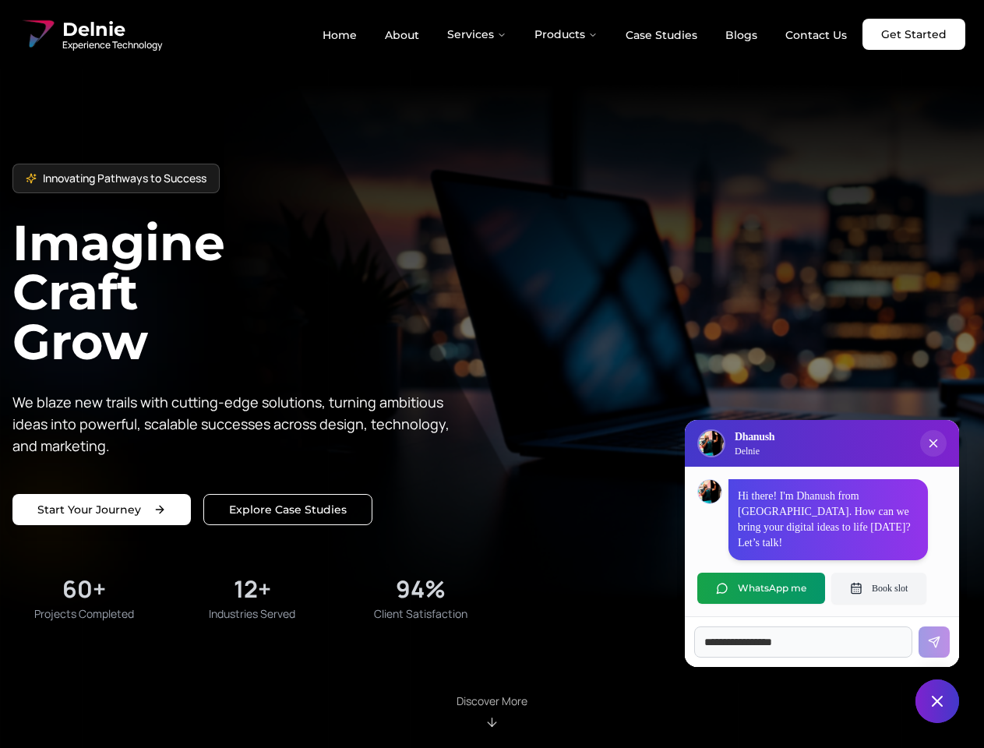 The height and width of the screenshot is (748, 984). Describe the element at coordinates (585, 34) in the screenshot. I see `nav: Main` at that location.